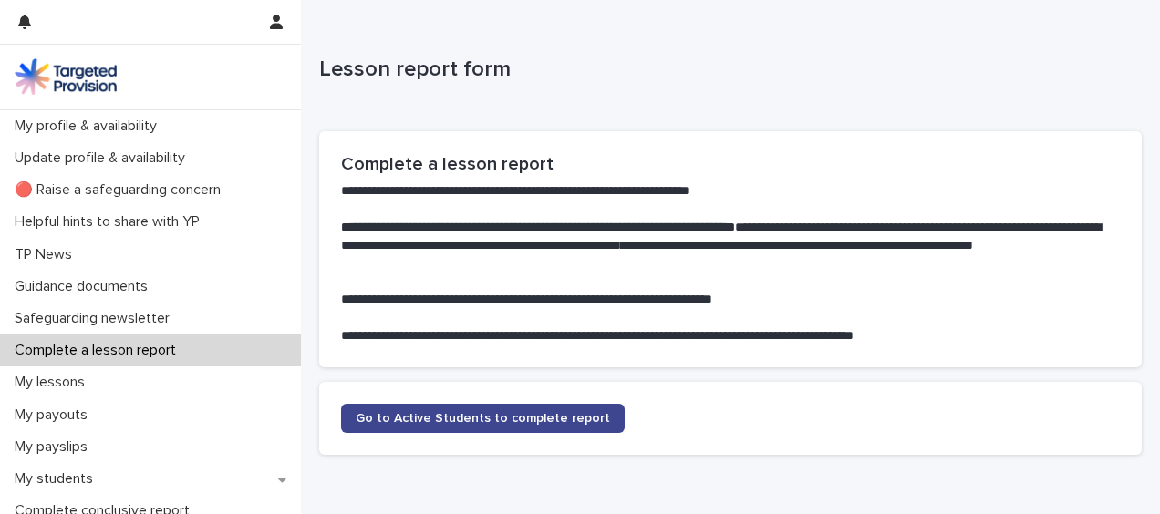 The width and height of the screenshot is (1160, 514). Describe the element at coordinates (55, 415) in the screenshot. I see `p: My payouts` at that location.